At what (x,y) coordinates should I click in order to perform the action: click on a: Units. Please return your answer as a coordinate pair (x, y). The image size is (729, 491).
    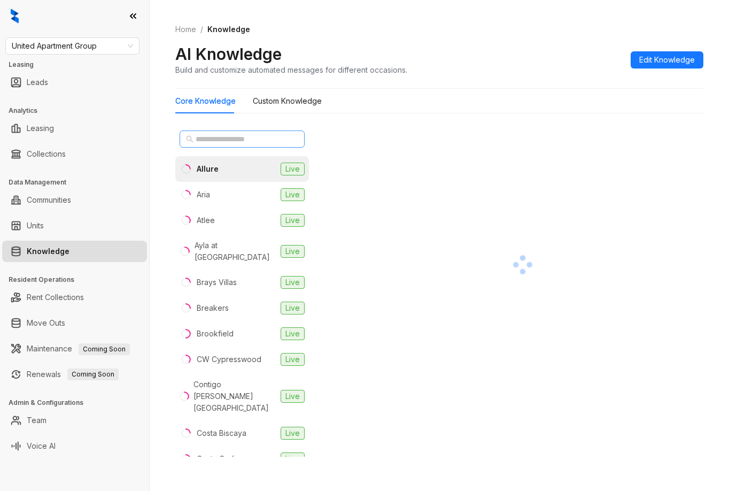
    Looking at the image, I should click on (35, 226).